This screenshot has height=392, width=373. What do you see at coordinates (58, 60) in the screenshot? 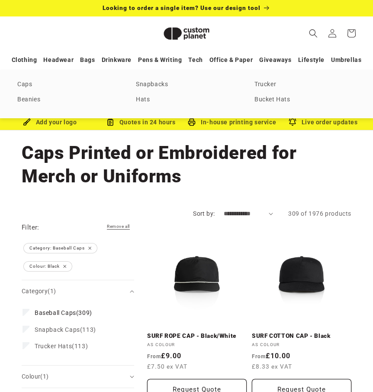
I see `a: Headwear` at bounding box center [58, 60].